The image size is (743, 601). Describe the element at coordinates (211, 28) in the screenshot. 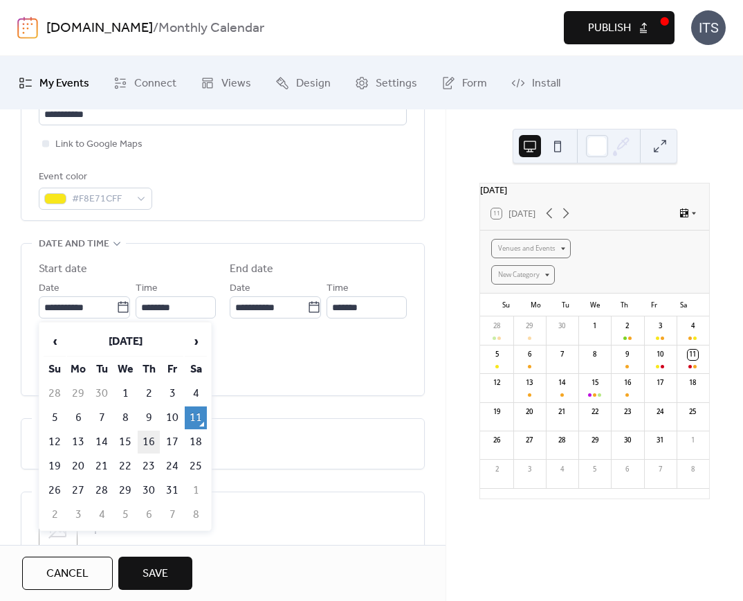

I see `b: Monthly Calendar` at that location.